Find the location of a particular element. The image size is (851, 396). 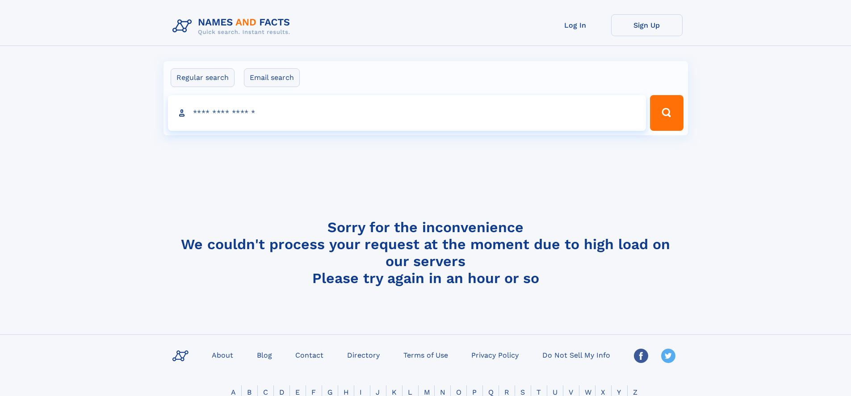

a: About is located at coordinates (222, 355).